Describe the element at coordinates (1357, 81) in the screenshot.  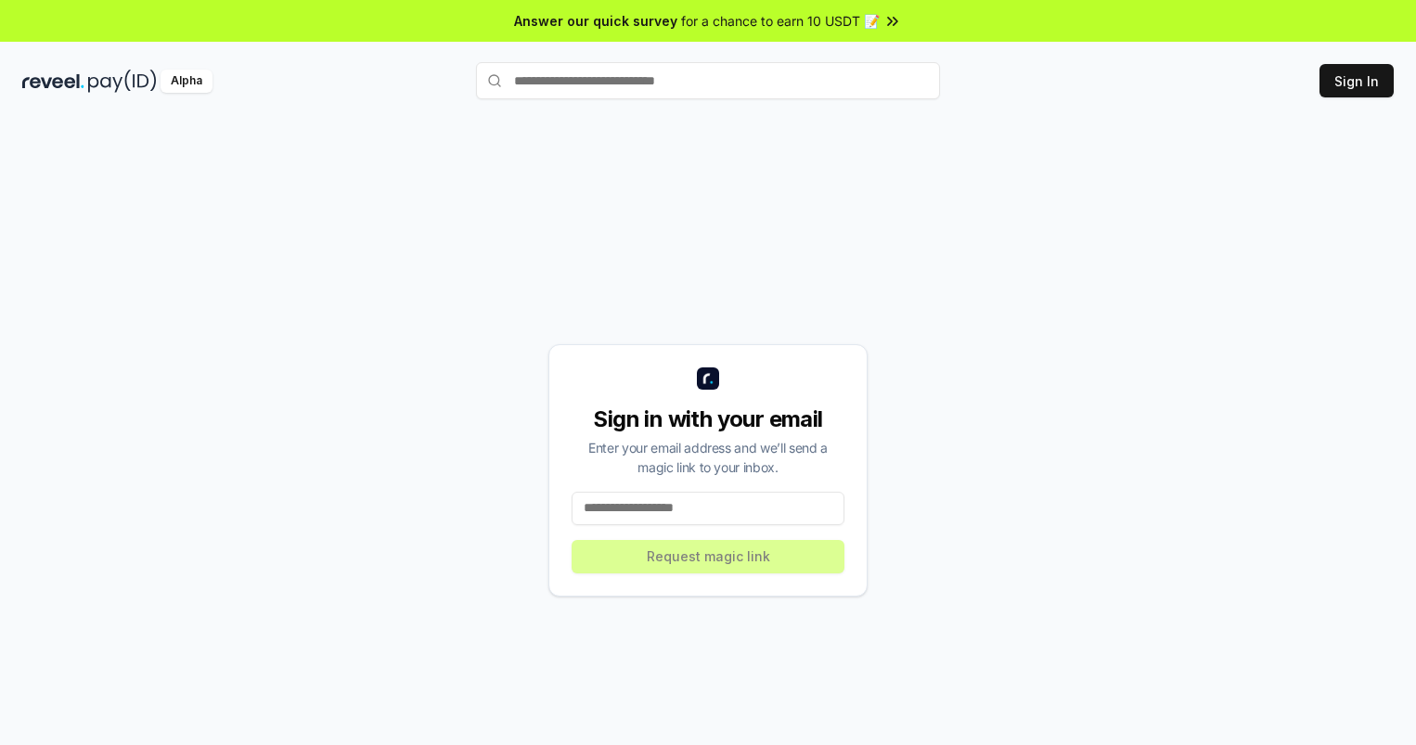
I see `button: Sign In` at that location.